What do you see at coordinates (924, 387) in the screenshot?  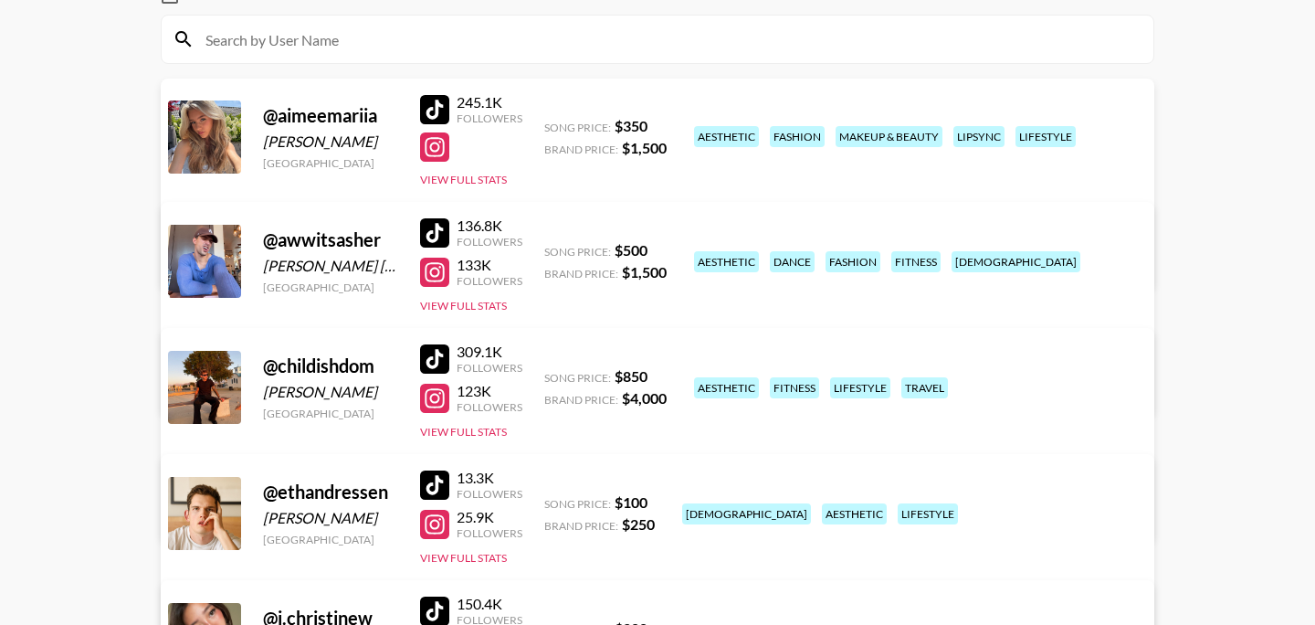 I see `div: travel` at bounding box center [924, 387].